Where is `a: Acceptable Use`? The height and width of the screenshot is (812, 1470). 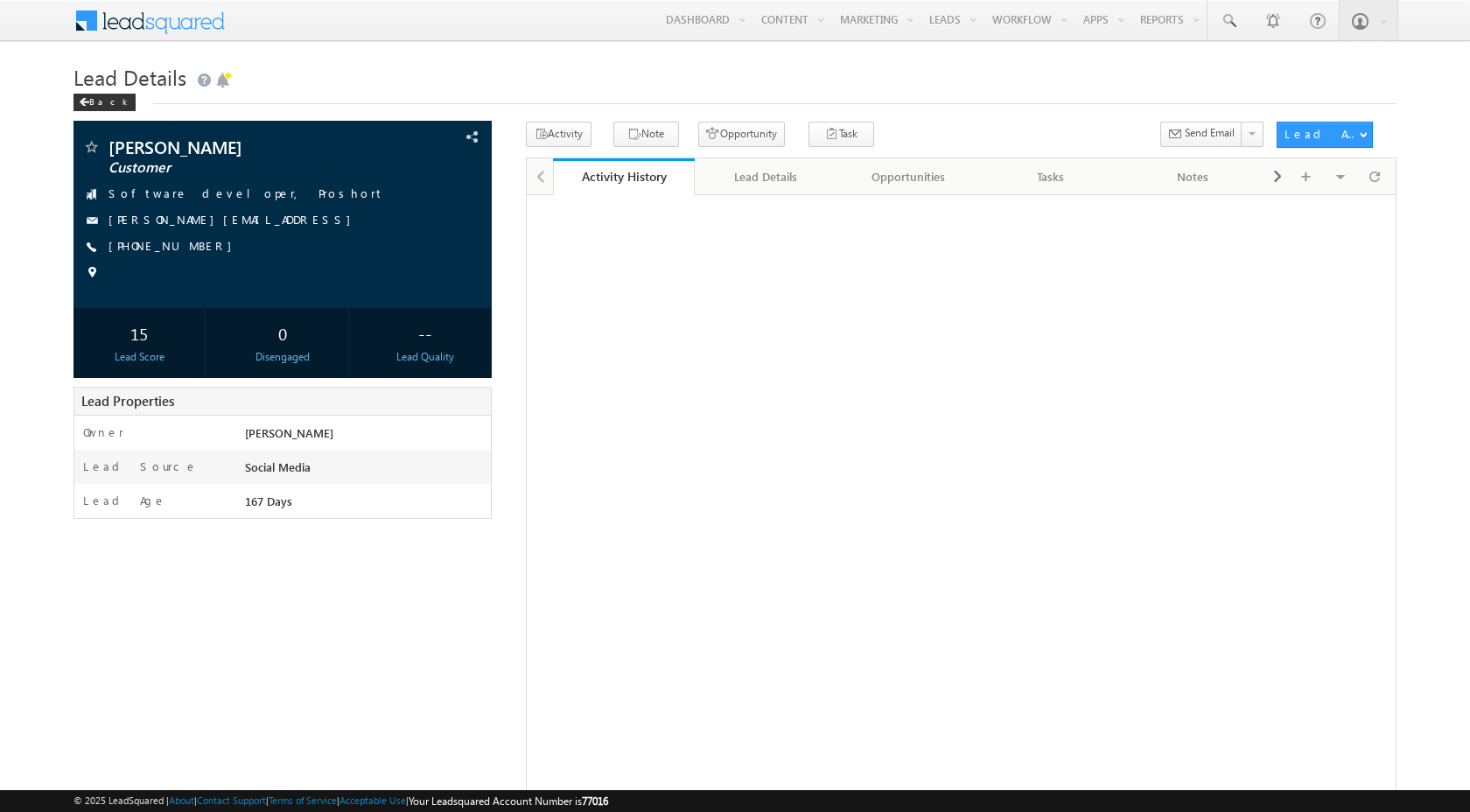 a: Acceptable Use is located at coordinates (373, 799).